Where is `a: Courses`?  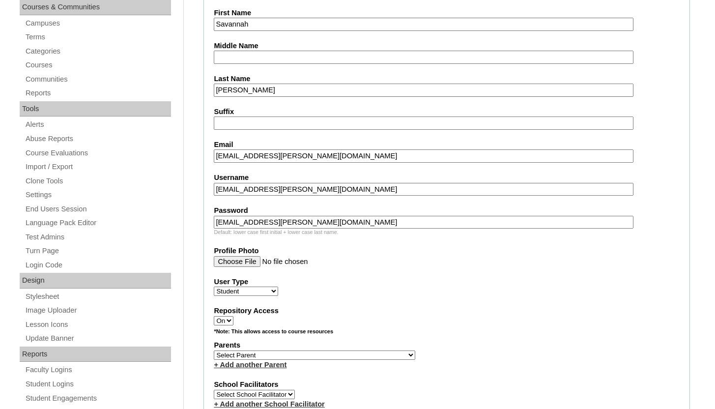
a: Courses is located at coordinates (98, 65).